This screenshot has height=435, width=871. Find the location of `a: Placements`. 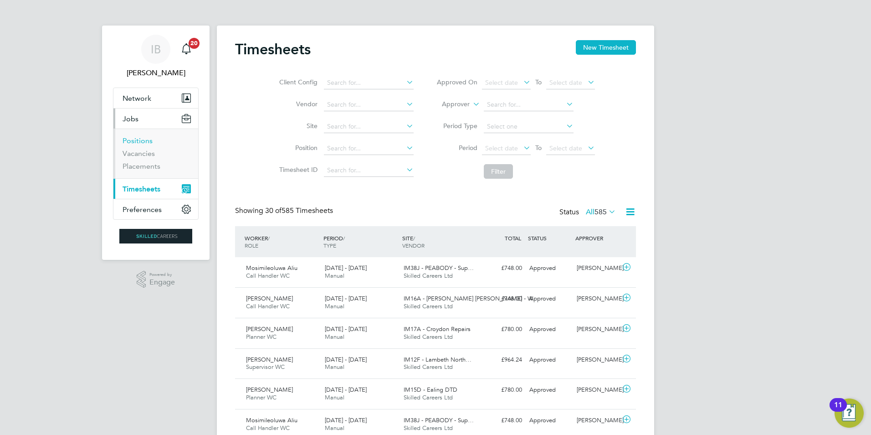

a: Placements is located at coordinates (141, 166).